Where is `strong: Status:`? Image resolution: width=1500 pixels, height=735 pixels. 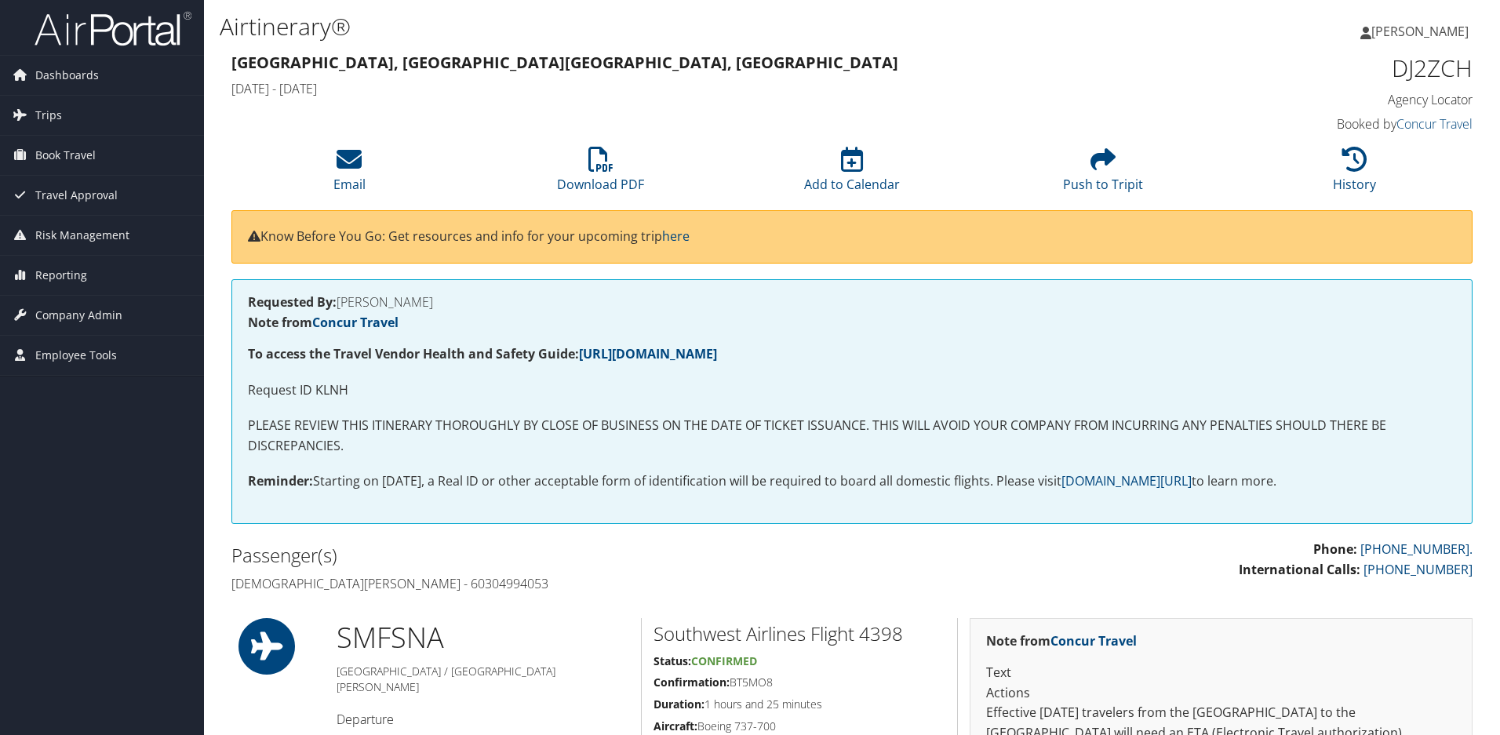 strong: Status: is located at coordinates (672, 661).